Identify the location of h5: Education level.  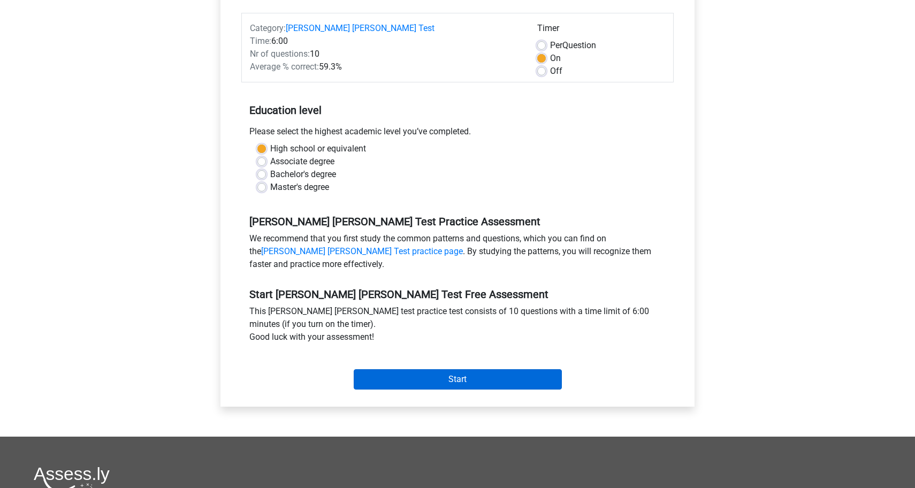
(457, 110).